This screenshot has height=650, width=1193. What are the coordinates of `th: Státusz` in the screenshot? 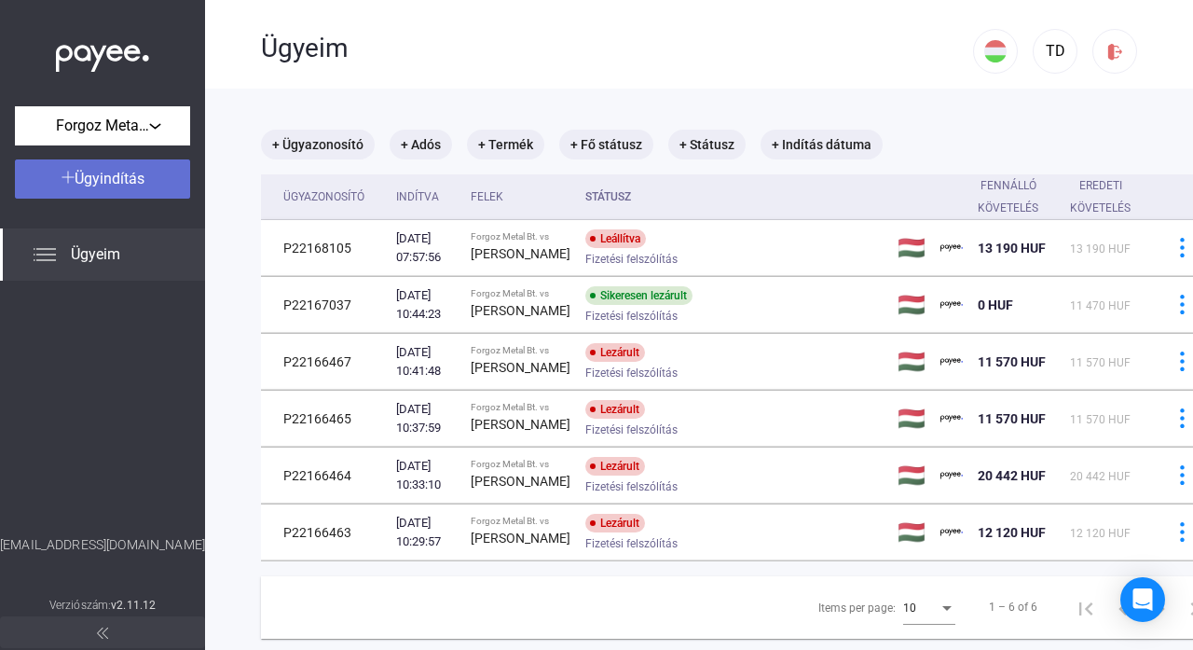 It's located at (734, 197).